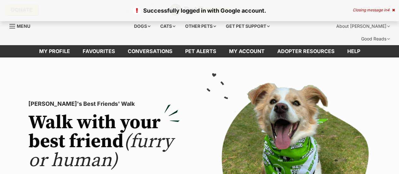 The width and height of the screenshot is (399, 174). Describe the element at coordinates (376, 39) in the screenshot. I see `div: Good Reads` at that location.